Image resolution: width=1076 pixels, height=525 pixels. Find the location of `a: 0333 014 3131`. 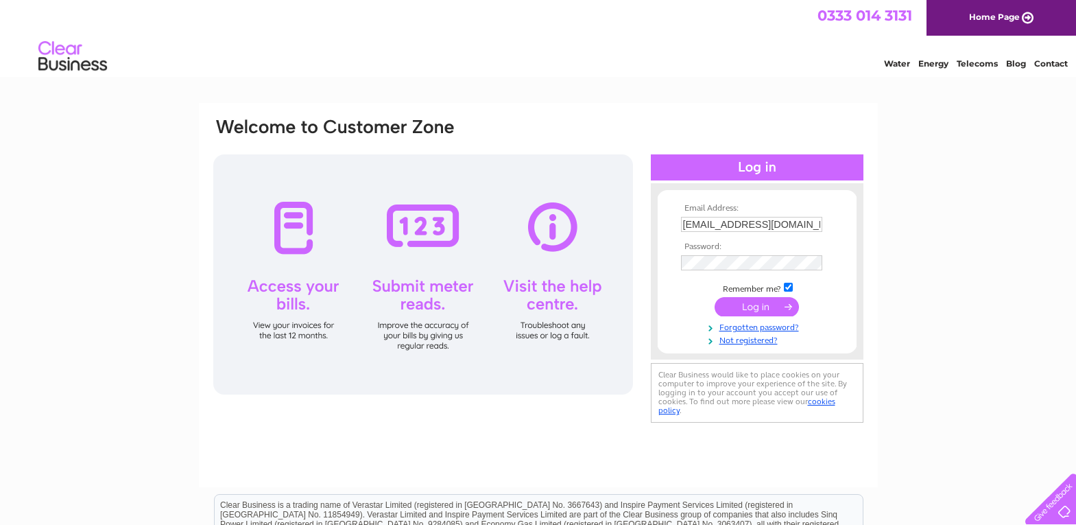

a: 0333 014 3131 is located at coordinates (865, 15).